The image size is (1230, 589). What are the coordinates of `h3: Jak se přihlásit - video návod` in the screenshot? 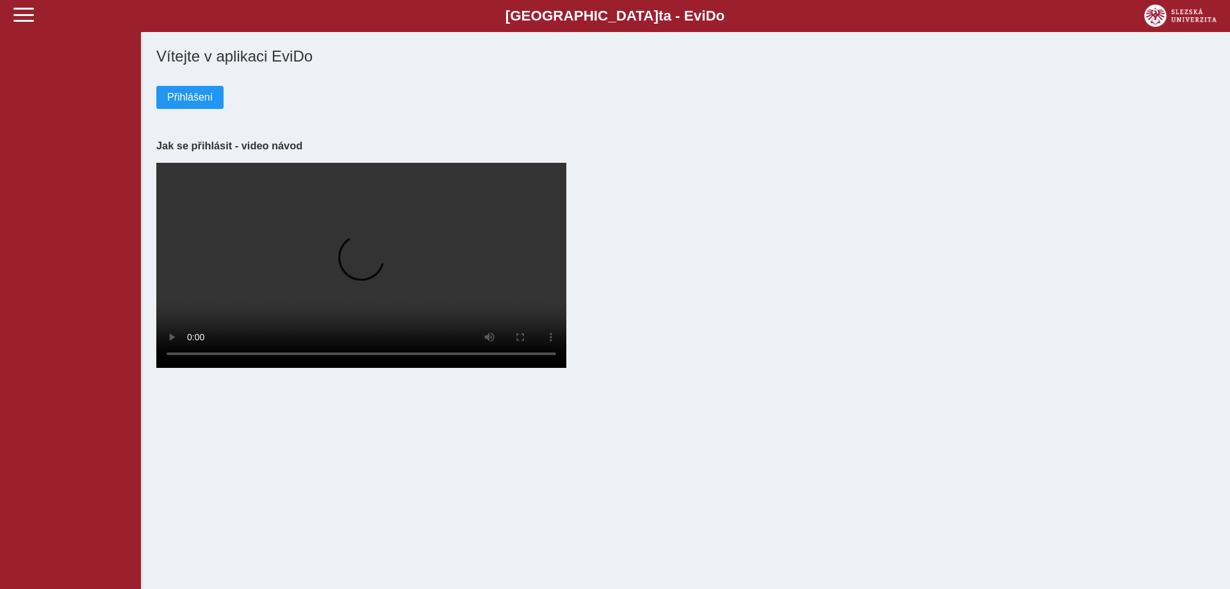 It's located at (685, 145).